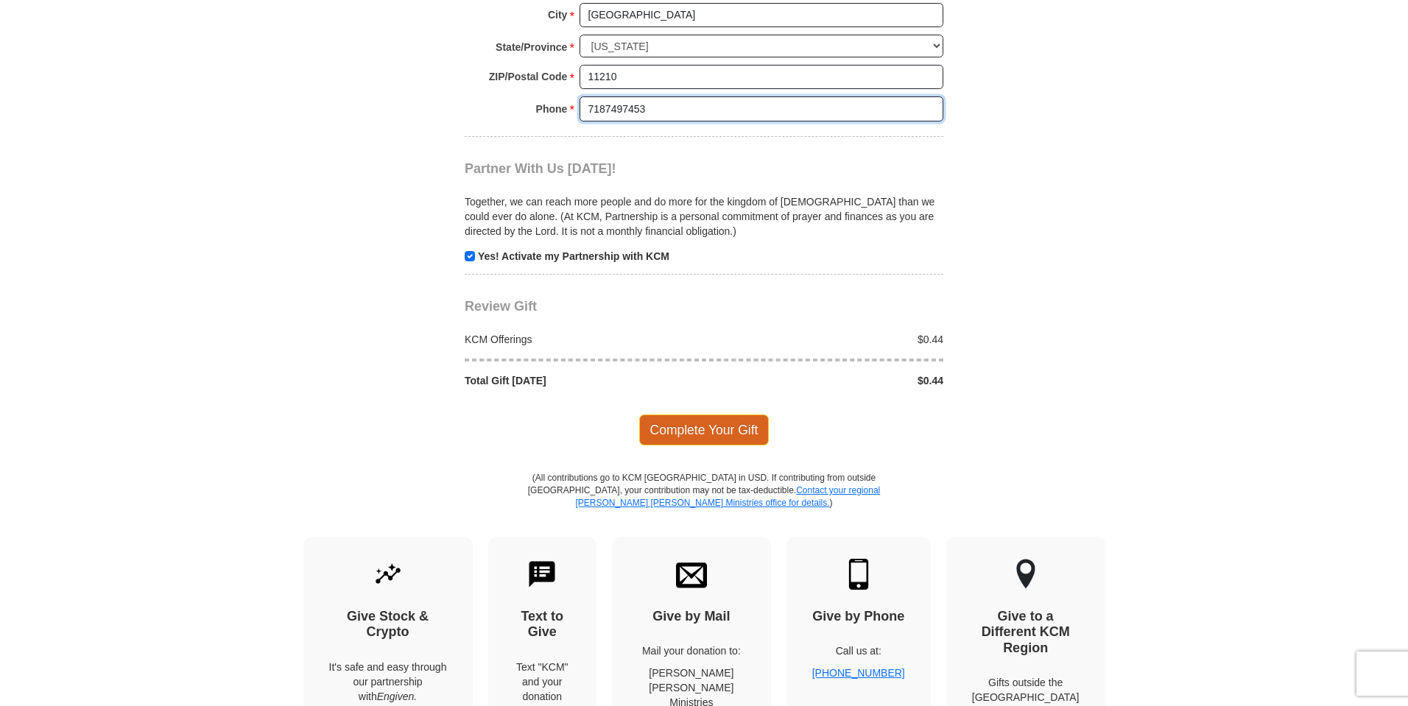 The width and height of the screenshot is (1408, 706). I want to click on i: Engiven., so click(397, 697).